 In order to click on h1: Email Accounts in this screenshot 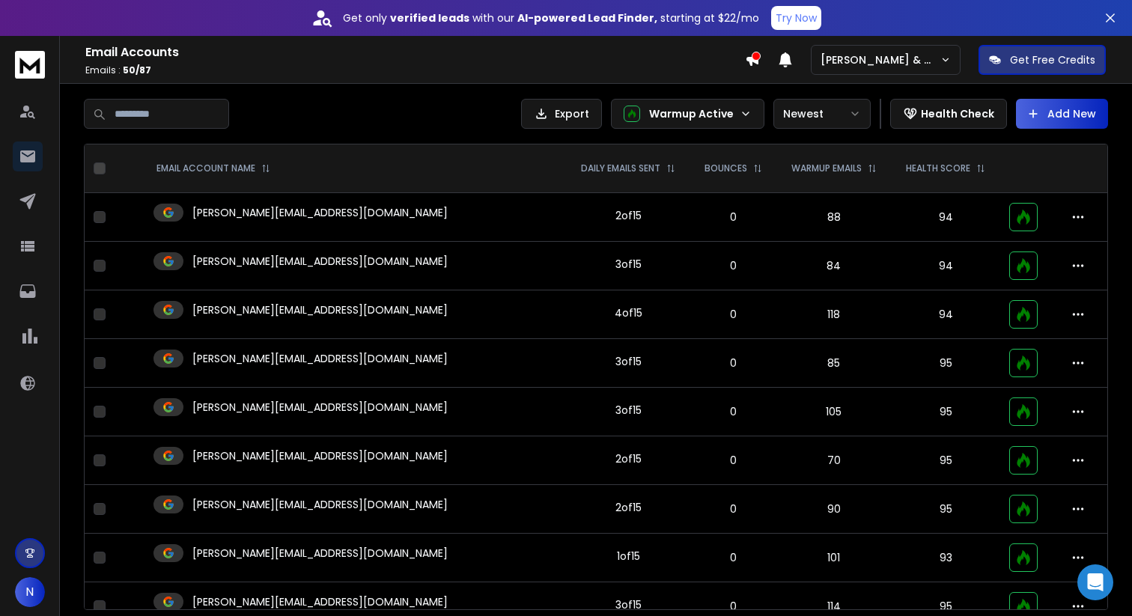, I will do `click(415, 52)`.